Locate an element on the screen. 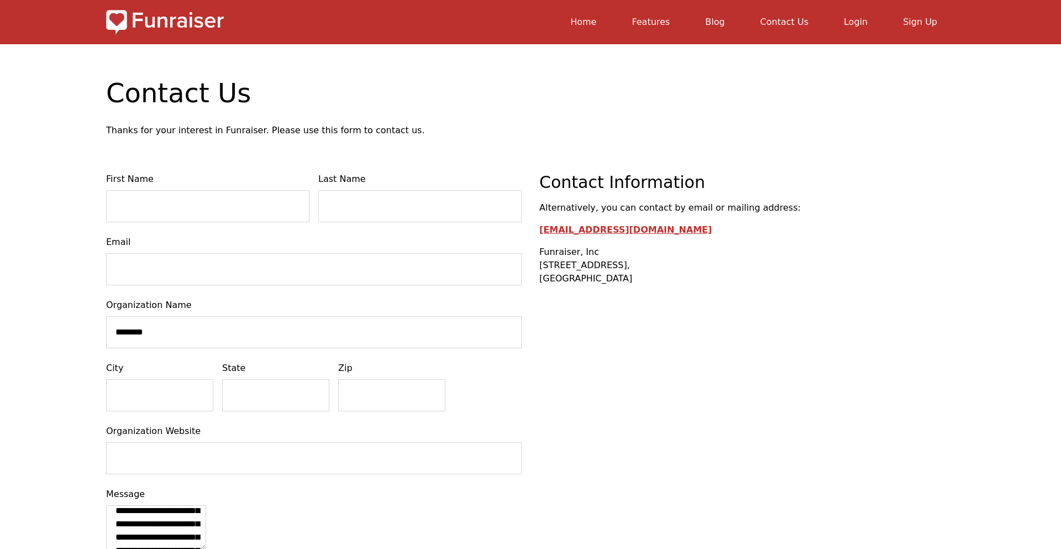 This screenshot has height=549, width=1061. label: Organization Name is located at coordinates (314, 305).